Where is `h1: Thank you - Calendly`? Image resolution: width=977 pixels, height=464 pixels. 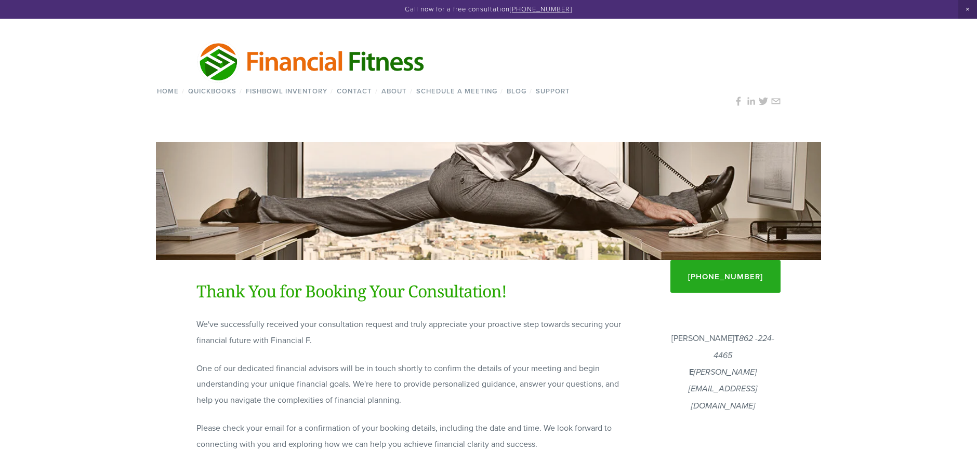 h1: Thank you - Calendly is located at coordinates (488, 201).